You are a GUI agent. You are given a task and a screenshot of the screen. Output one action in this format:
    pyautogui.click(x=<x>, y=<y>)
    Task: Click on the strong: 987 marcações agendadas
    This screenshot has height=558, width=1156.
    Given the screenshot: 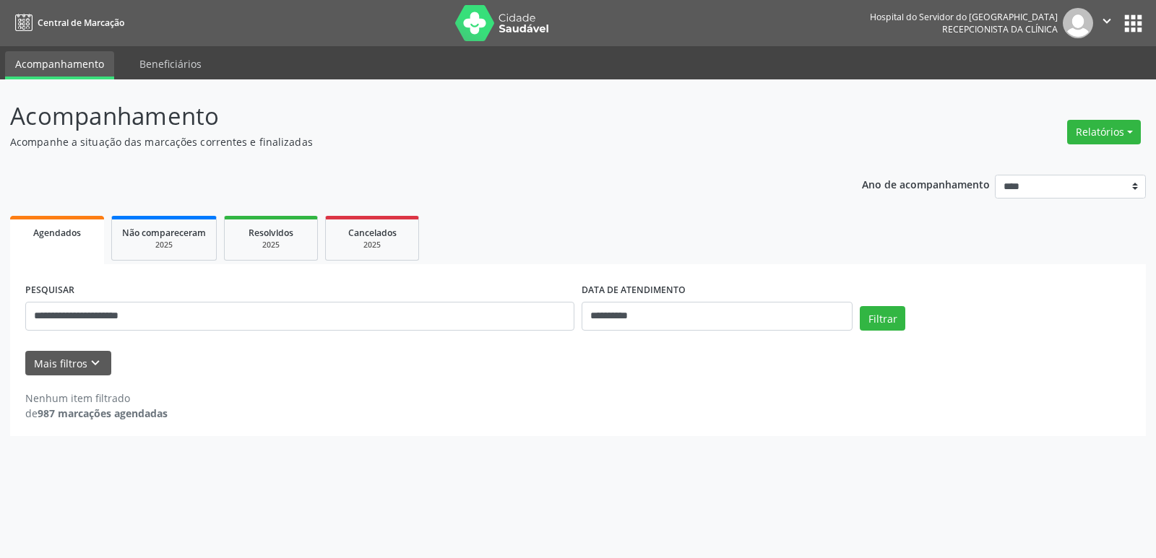 What is the action you would take?
    pyautogui.click(x=103, y=413)
    